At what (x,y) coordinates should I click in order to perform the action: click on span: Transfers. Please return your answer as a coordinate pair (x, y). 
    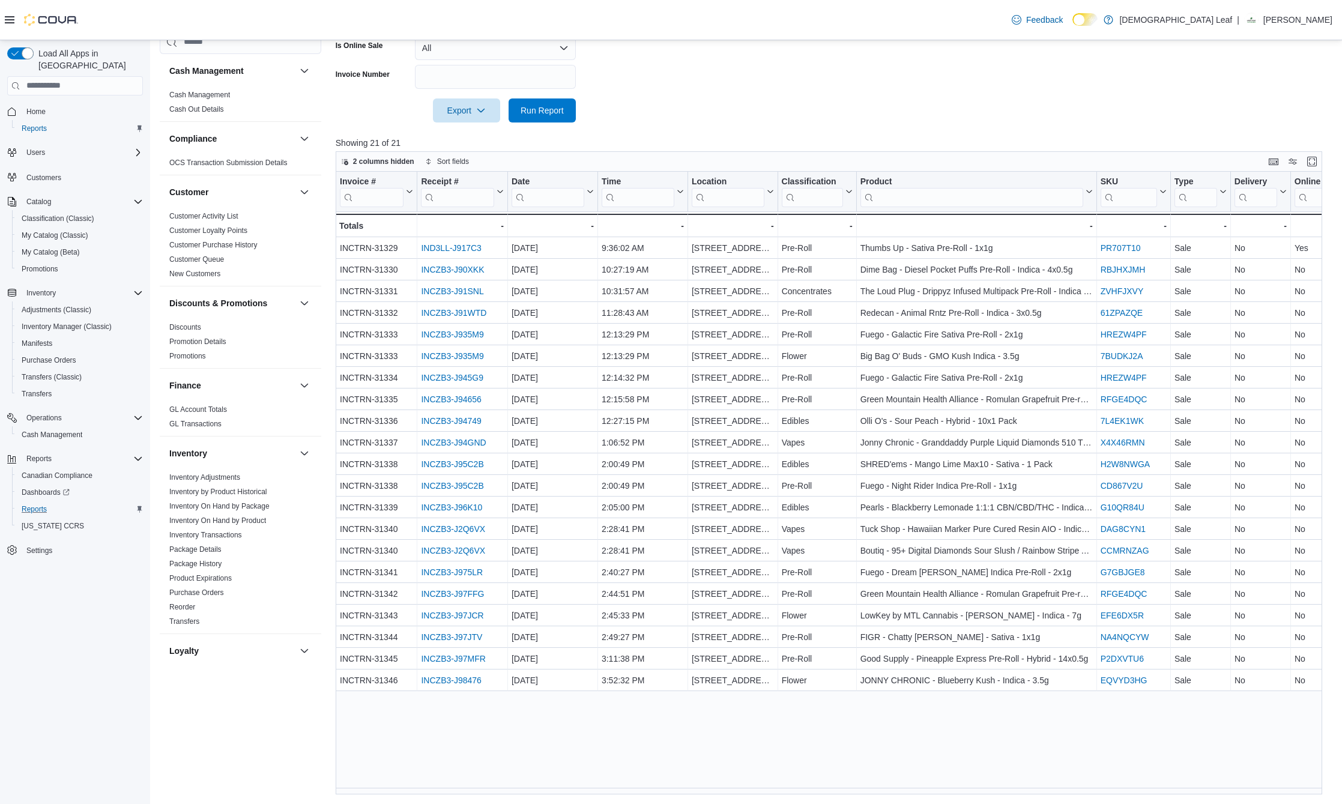
    Looking at the image, I should click on (80, 394).